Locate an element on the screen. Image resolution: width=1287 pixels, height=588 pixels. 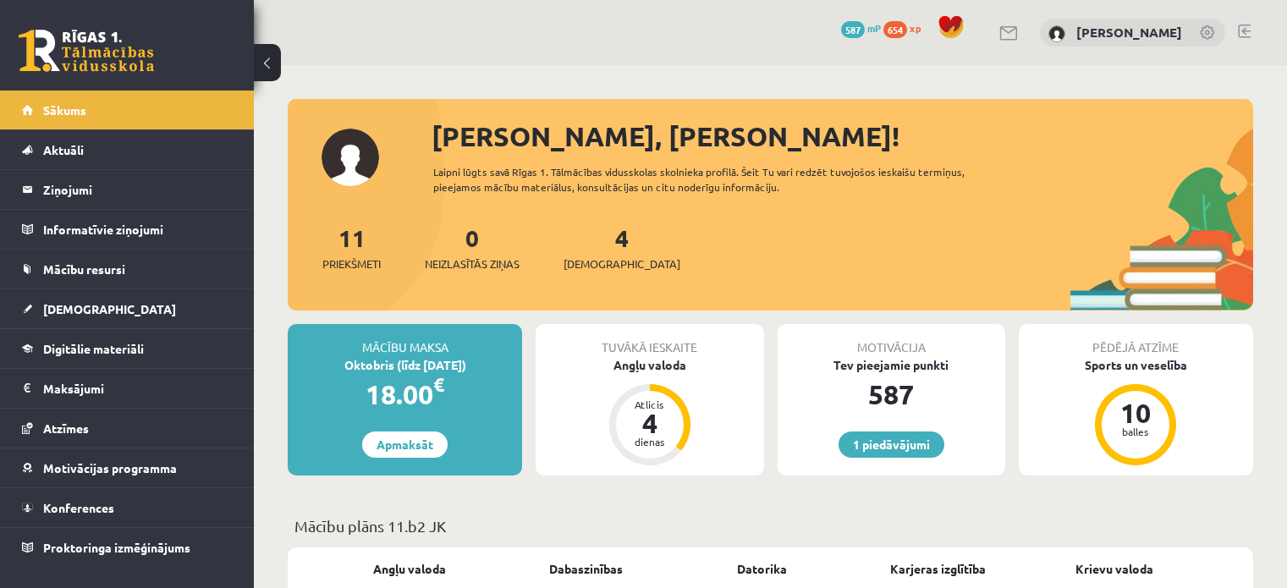
div: 10 is located at coordinates (1136, 413).